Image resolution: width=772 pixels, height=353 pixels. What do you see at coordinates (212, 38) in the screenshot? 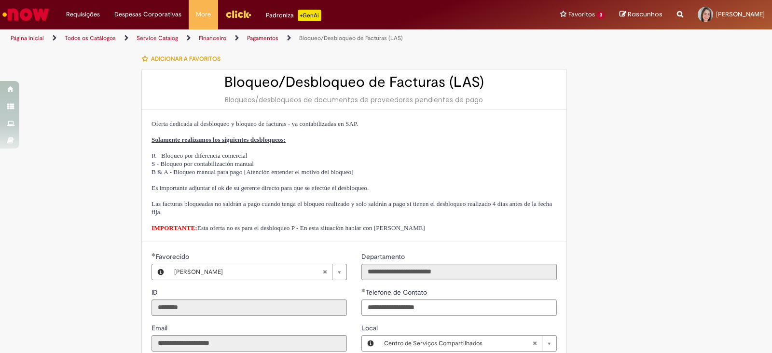
I see `a: Financeiro` at bounding box center [212, 38].